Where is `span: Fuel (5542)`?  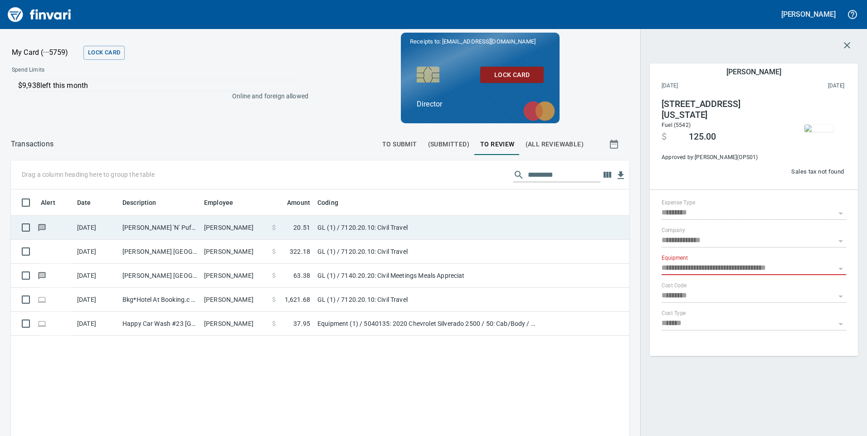
span: Fuel (5542) is located at coordinates (676, 125).